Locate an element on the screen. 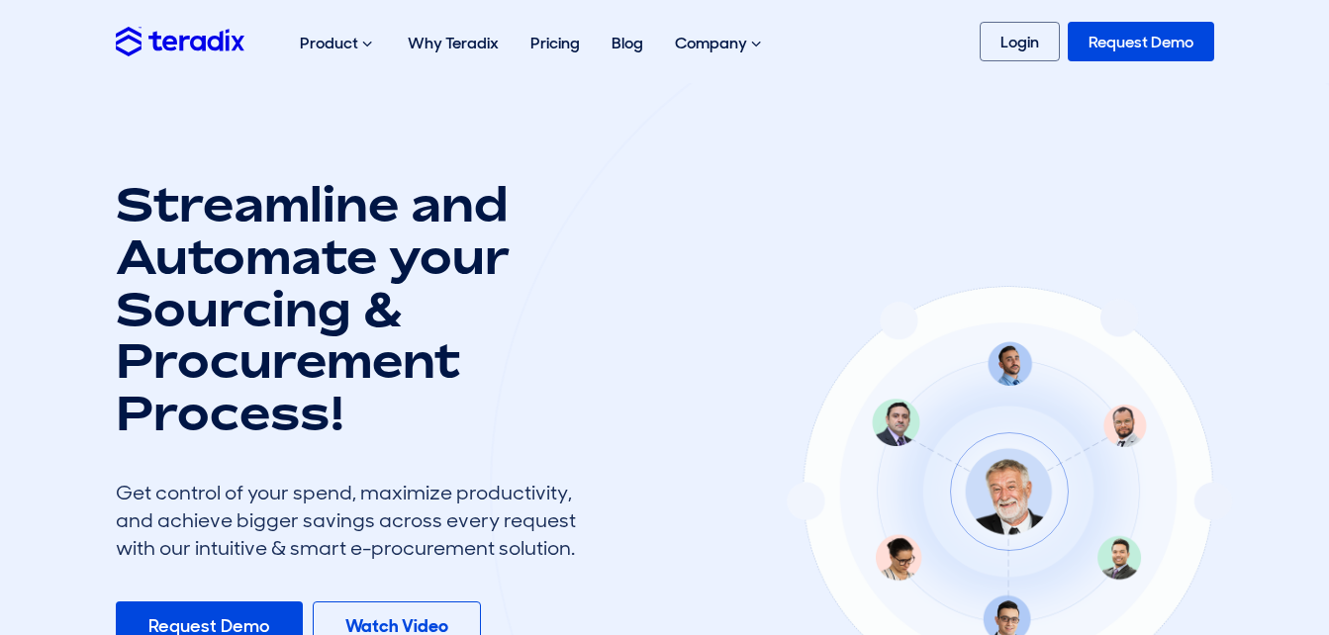 The height and width of the screenshot is (635, 1329). a: Pricing is located at coordinates (555, 43).